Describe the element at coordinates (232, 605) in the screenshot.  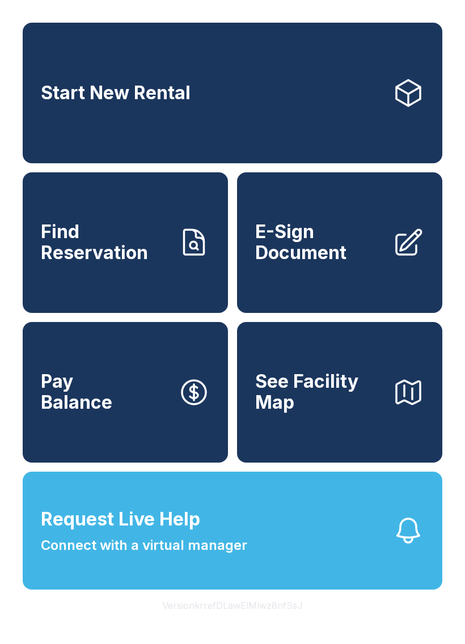
I see `button: VersionkrrefDLawElMlwz8nfSsJ` at that location.